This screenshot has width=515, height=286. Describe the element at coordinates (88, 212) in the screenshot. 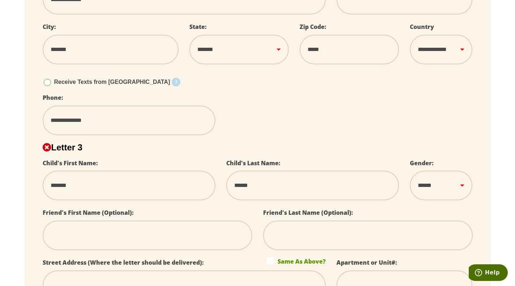

I see `label: Friend's First Name (Optional):` at that location.